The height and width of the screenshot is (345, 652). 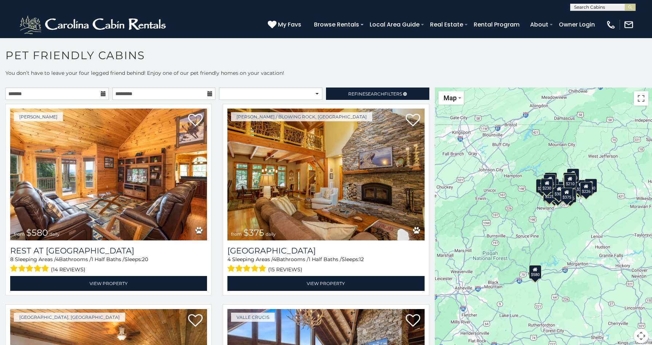 What do you see at coordinates (573, 176) in the screenshot?
I see `div: $320` at bounding box center [573, 176].